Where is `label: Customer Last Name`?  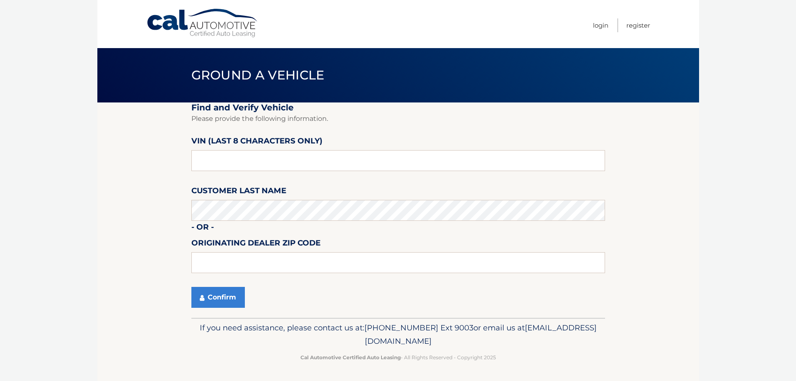 label: Customer Last Name is located at coordinates (239, 192).